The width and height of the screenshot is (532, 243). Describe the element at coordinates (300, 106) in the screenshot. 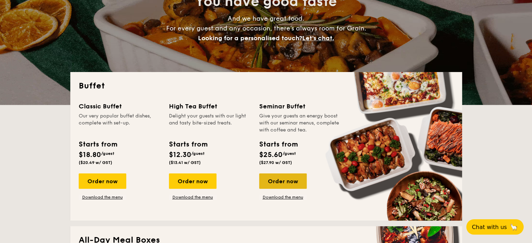

I see `div: Seminar Buffet` at that location.